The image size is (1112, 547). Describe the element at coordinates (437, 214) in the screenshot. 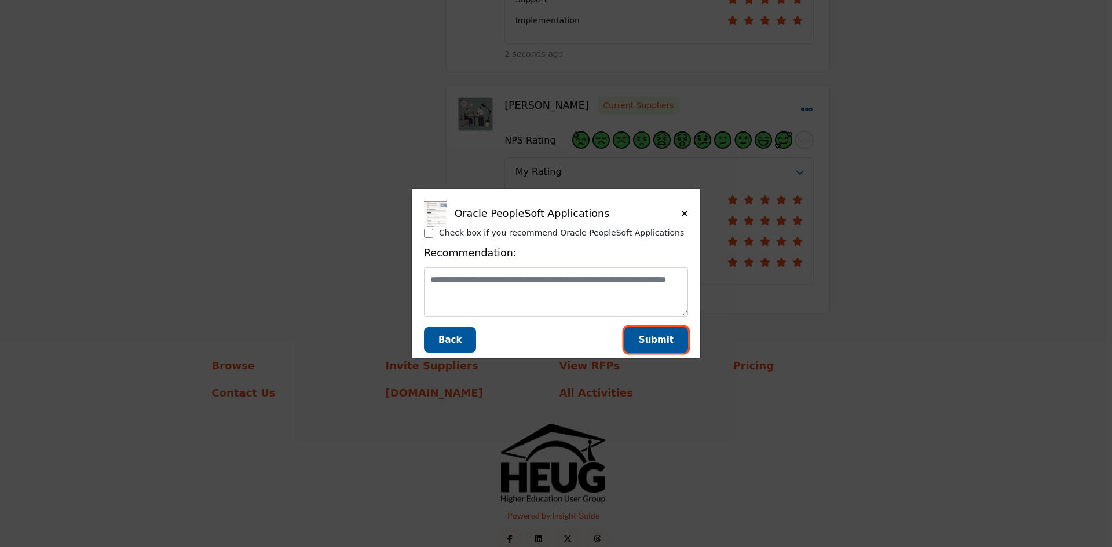

I see `img: Oracle PeopleSoft Applications Logo` at that location.